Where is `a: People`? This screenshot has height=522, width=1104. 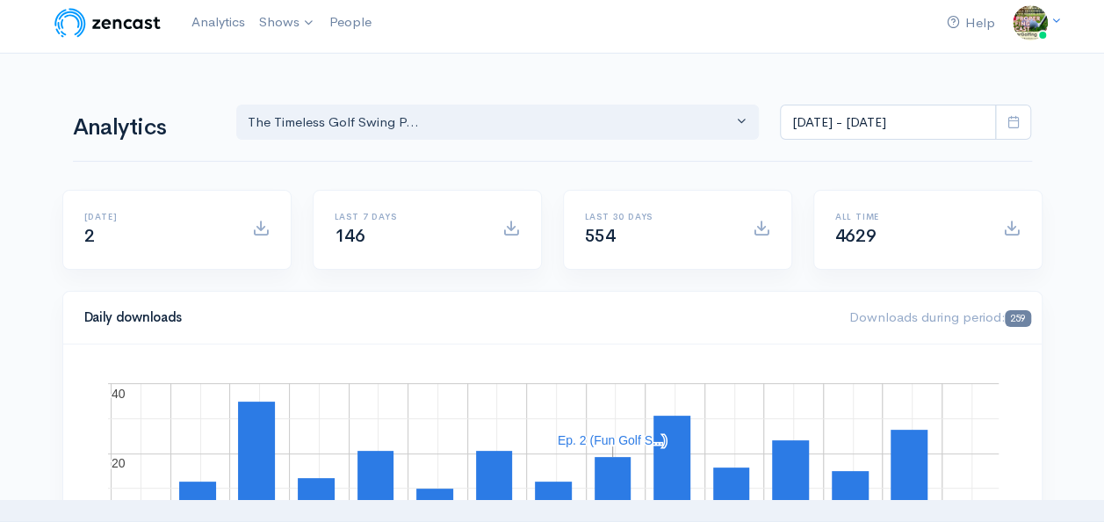 a: People is located at coordinates (350, 22).